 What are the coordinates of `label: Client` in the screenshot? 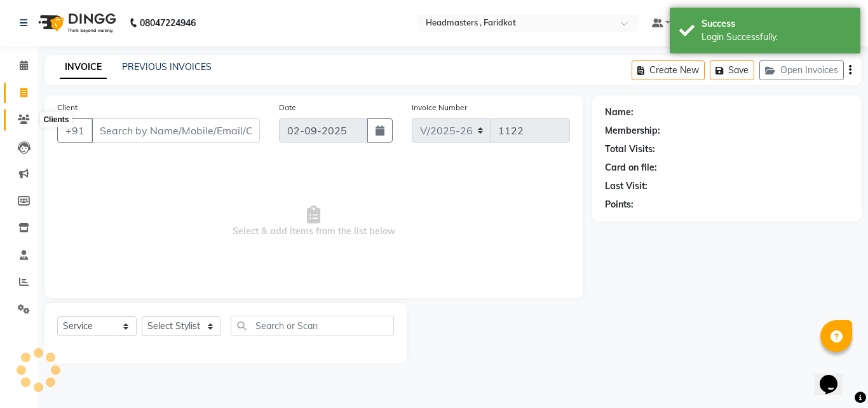 It's located at (67, 107).